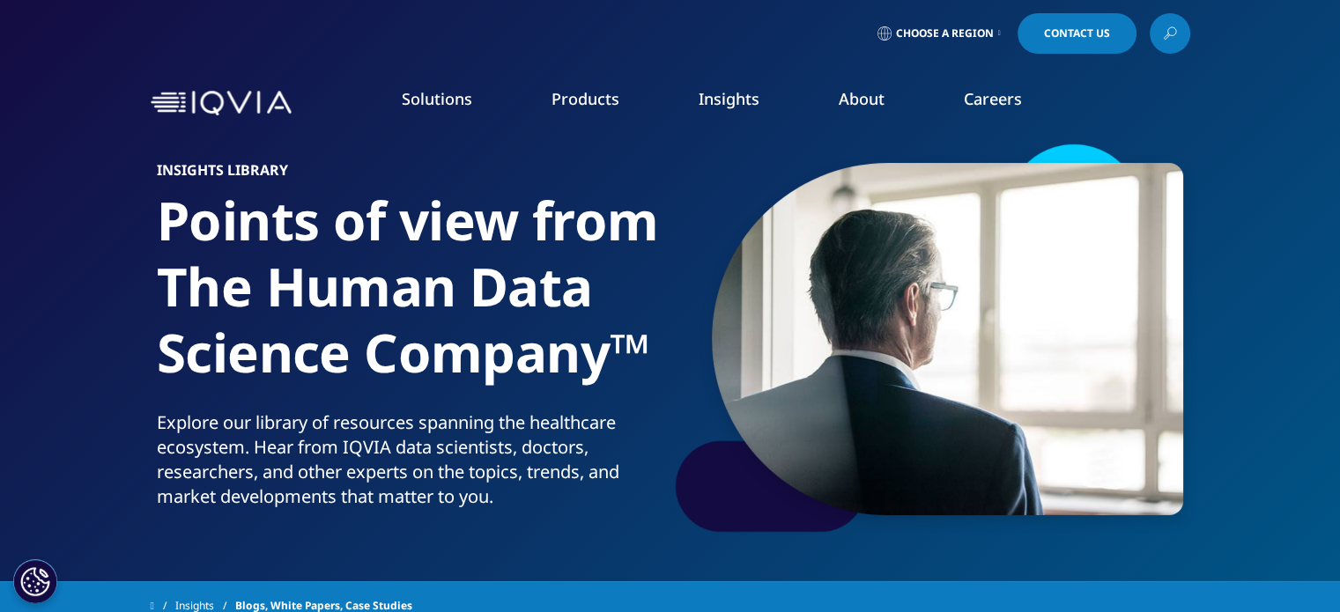  What do you see at coordinates (1077, 33) in the screenshot?
I see `a: Contact Us` at bounding box center [1077, 33].